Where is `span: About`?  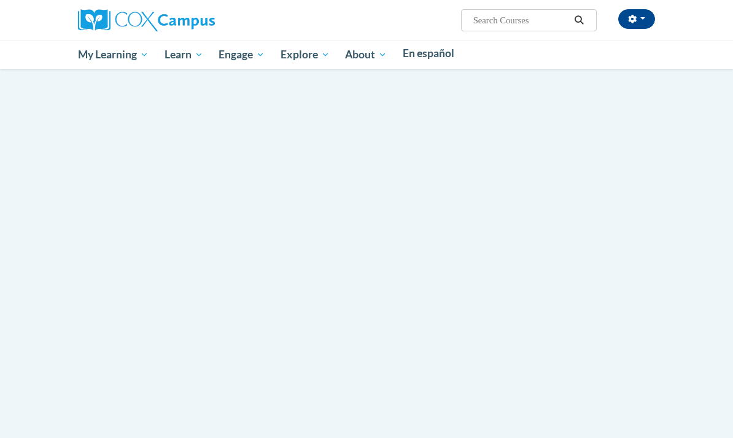 span: About is located at coordinates (366, 55).